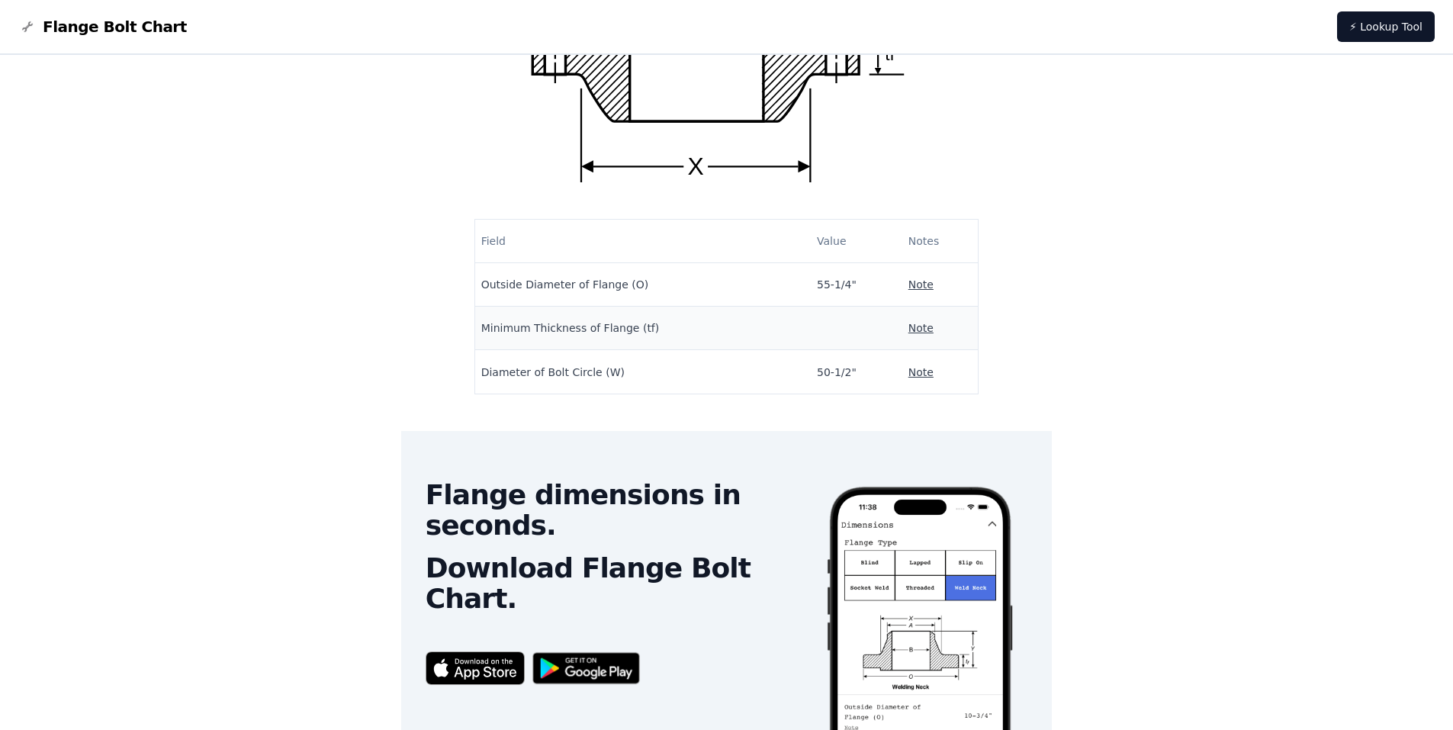 The width and height of the screenshot is (1453, 730). I want to click on h2: Download Flange Bolt Chart., so click(613, 583).